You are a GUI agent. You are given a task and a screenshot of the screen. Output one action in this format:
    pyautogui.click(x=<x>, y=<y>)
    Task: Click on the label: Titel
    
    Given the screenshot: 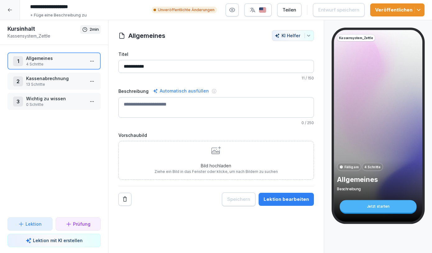 What is the action you would take?
    pyautogui.click(x=216, y=54)
    